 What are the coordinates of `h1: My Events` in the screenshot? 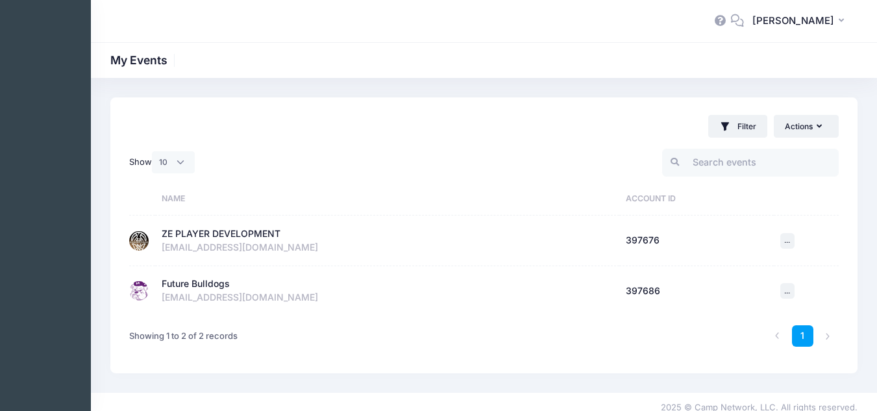 It's located at (144, 60).